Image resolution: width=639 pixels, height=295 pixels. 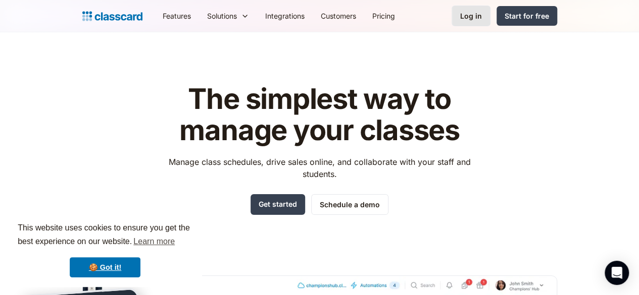 I want to click on div: Start for free, so click(x=526, y=16).